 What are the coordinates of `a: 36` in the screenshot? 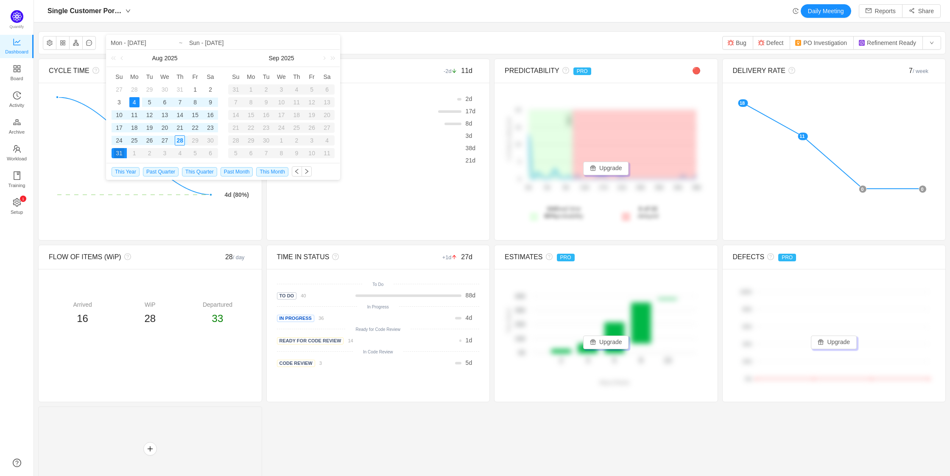 It's located at (319, 318).